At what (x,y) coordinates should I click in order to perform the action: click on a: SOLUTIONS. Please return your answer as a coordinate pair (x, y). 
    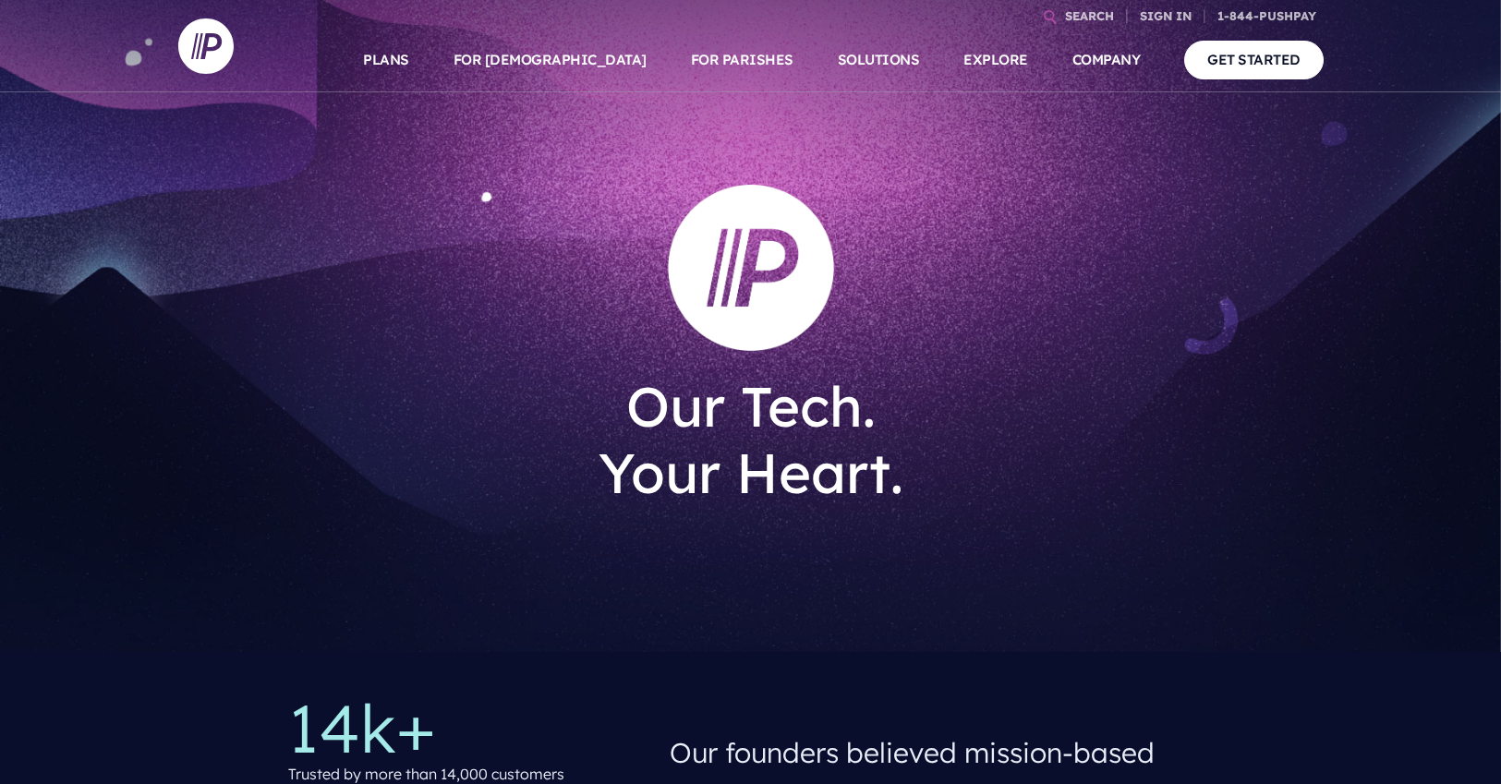
    Looking at the image, I should click on (878, 60).